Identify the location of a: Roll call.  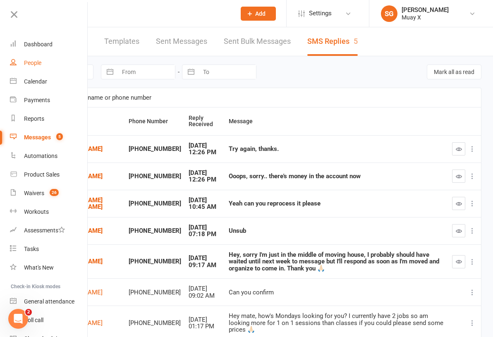
(49, 320).